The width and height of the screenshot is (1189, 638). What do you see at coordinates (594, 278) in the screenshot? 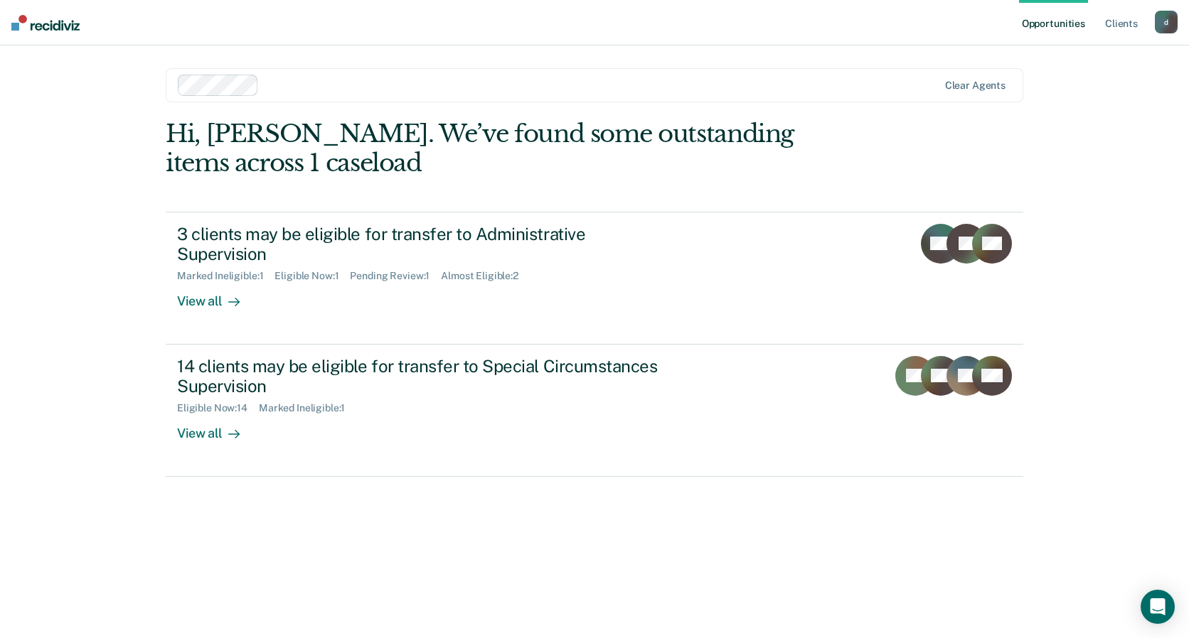
I see `a: 3 clients may be eligible for transfer to Administrative SupervisionMarked Ineligible:1Eligible N...` at bounding box center [594, 278].